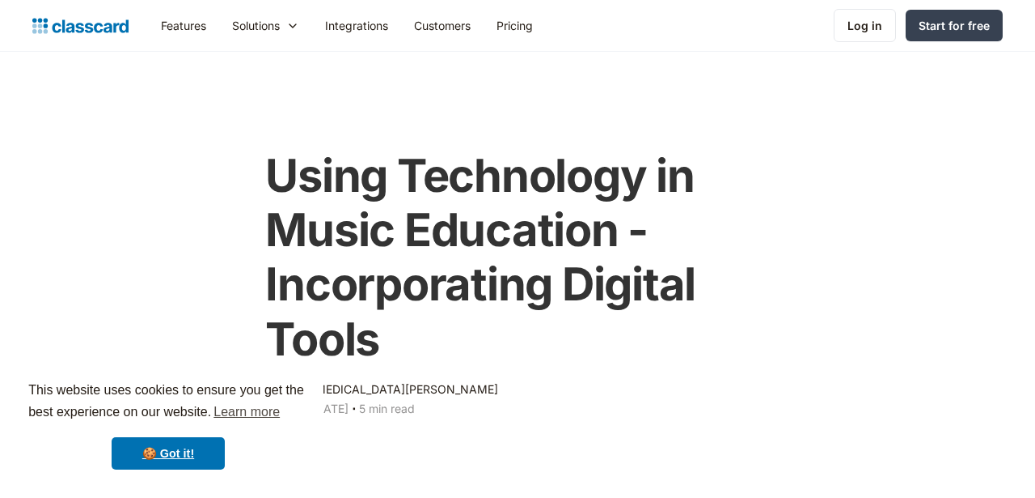 The image size is (1035, 498). Describe the element at coordinates (387, 409) in the screenshot. I see `div: 5 min read` at that location.